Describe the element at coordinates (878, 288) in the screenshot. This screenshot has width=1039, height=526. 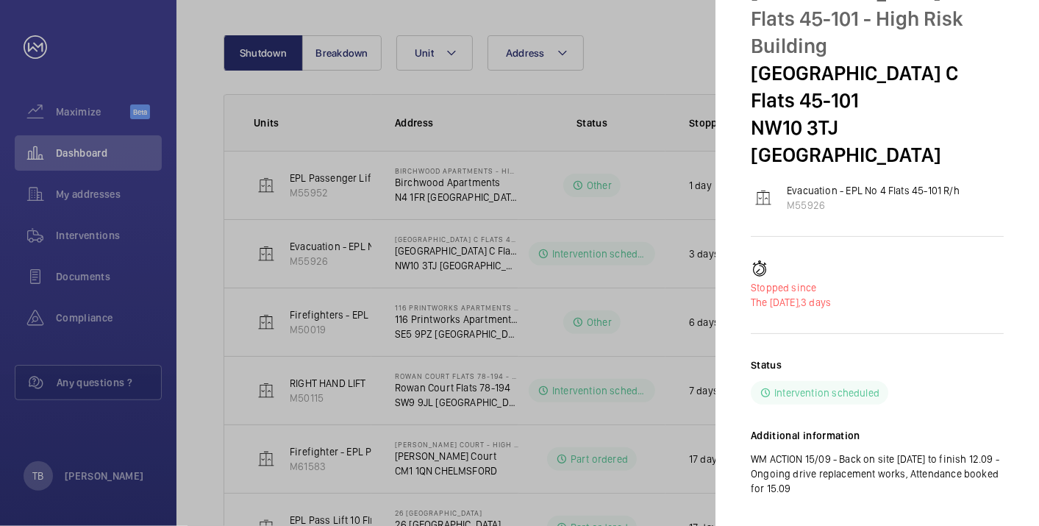
I see `p: Stopped since` at that location.